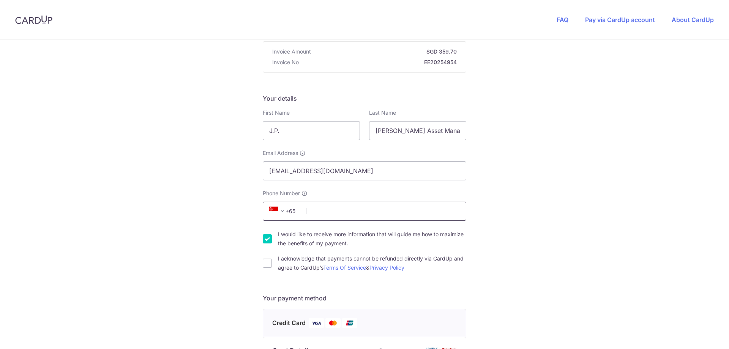 This screenshot has width=729, height=349. I want to click on a: Pay via CardUp account, so click(620, 20).